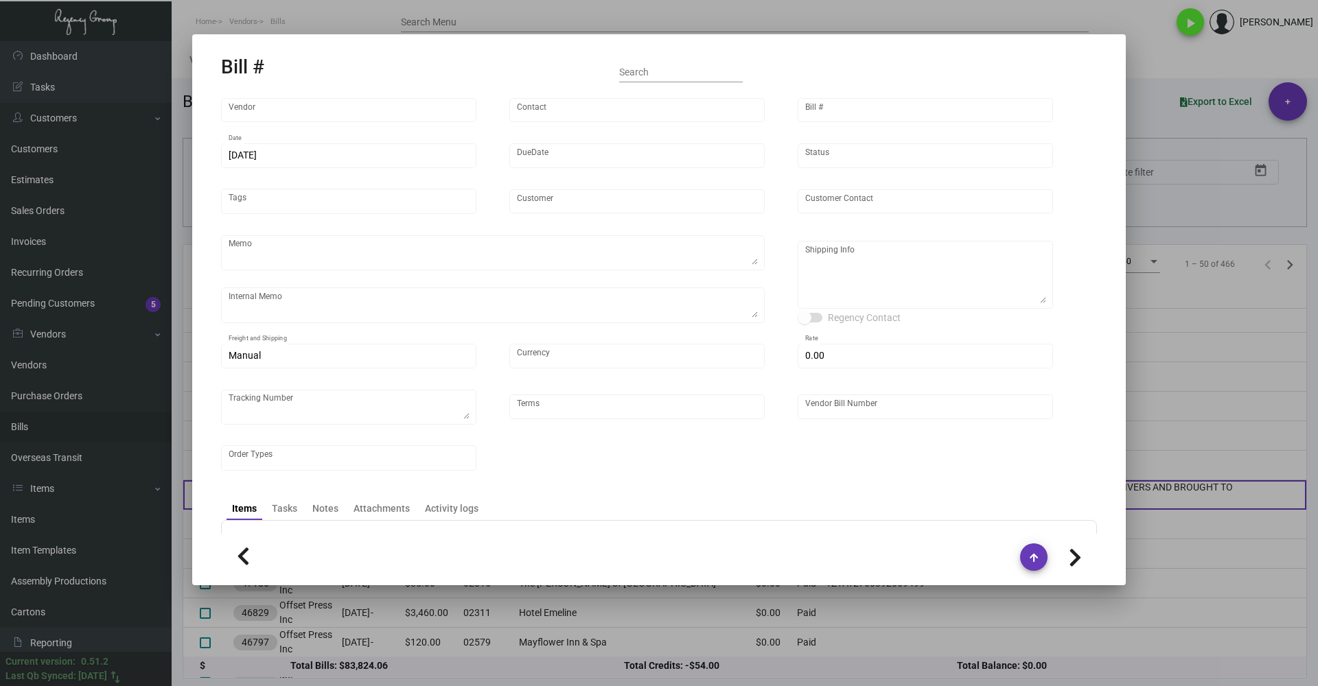  What do you see at coordinates (864, 318) in the screenshot?
I see `span: Regency Contact` at bounding box center [864, 318].